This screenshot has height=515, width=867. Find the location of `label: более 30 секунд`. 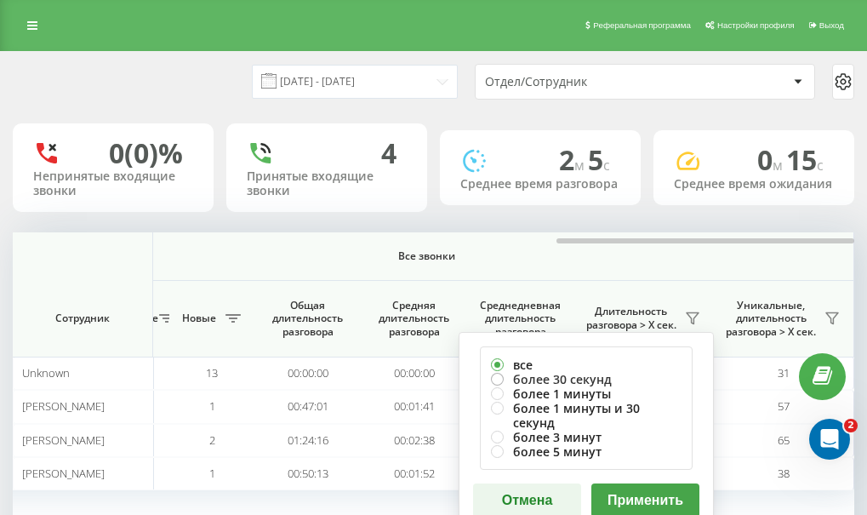

label: более 30 секунд is located at coordinates (586, 379).